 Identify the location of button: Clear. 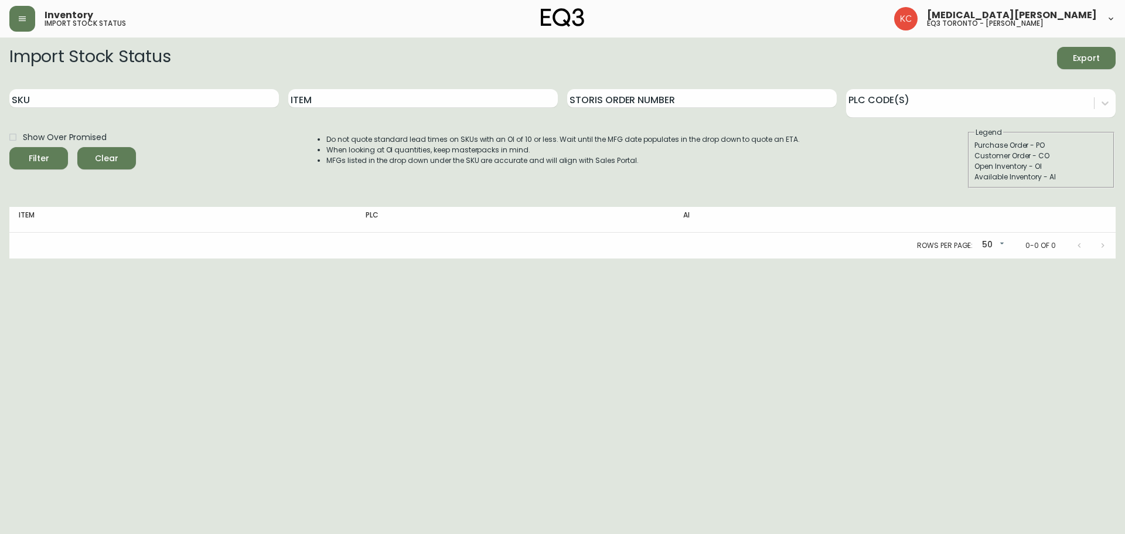
(107, 158).